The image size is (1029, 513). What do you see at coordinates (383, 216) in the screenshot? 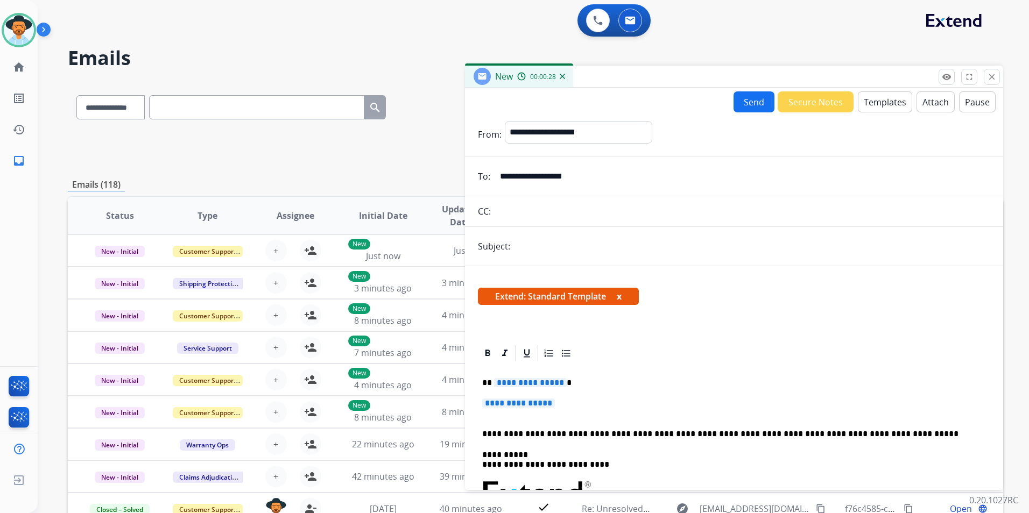
I see `span: Initial Date` at bounding box center [383, 216].